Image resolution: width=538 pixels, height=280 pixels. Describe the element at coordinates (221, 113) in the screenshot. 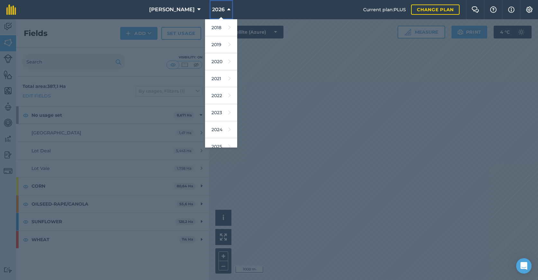

I see `a: 2023` at that location.